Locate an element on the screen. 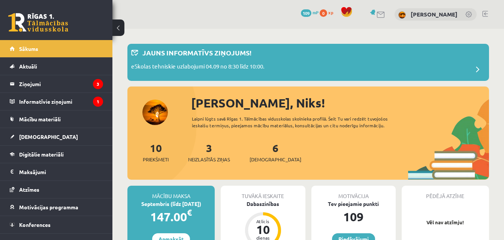 The image size is (504, 240). a: 109 mP is located at coordinates (310, 12).